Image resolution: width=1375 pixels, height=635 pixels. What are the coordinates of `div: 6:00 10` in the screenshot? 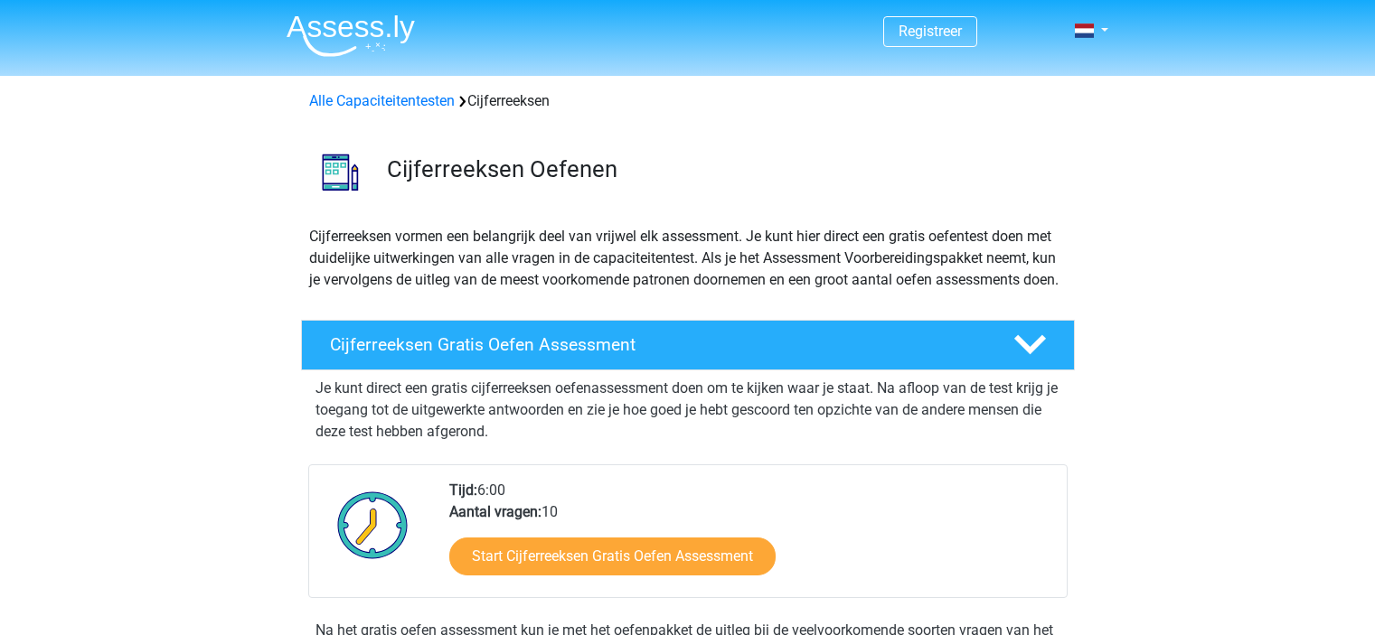 It's located at (750, 539).